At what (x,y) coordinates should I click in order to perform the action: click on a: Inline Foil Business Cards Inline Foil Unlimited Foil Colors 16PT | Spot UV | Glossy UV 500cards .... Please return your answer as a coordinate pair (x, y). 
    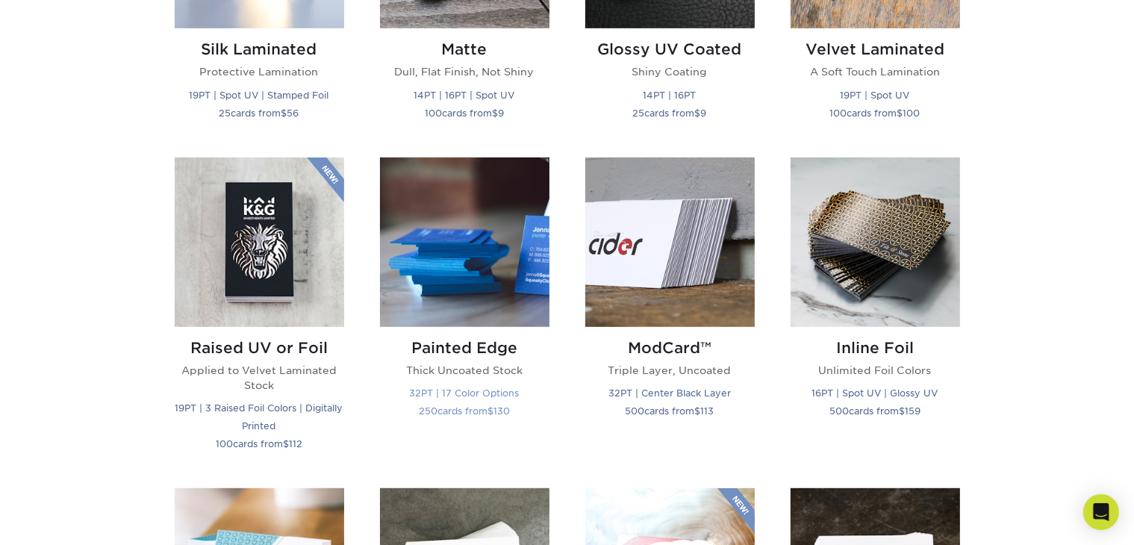
    Looking at the image, I should click on (875, 314).